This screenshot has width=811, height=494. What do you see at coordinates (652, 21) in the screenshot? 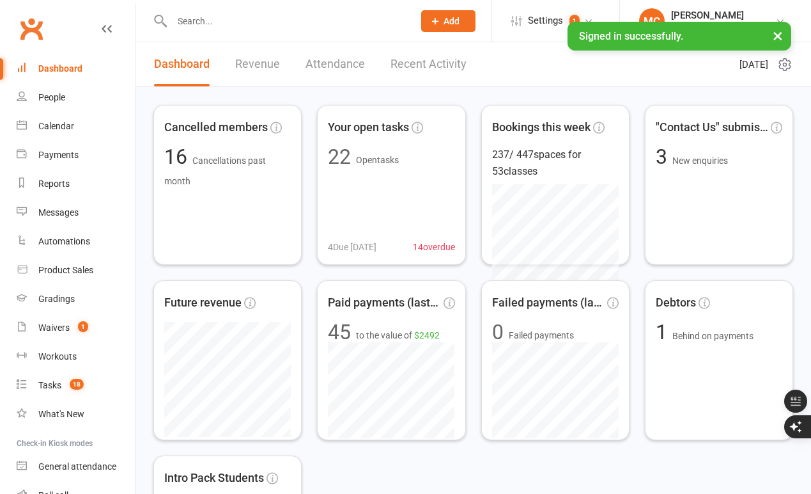
I see `div: MC` at bounding box center [652, 21].